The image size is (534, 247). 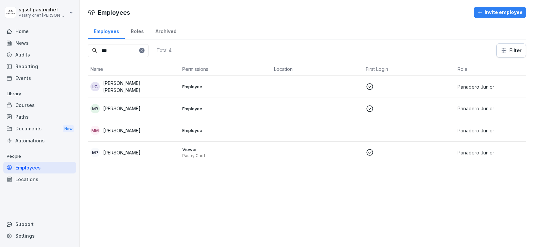 What do you see at coordinates (40, 129) in the screenshot?
I see `a: DocumentsNew` at bounding box center [40, 129].